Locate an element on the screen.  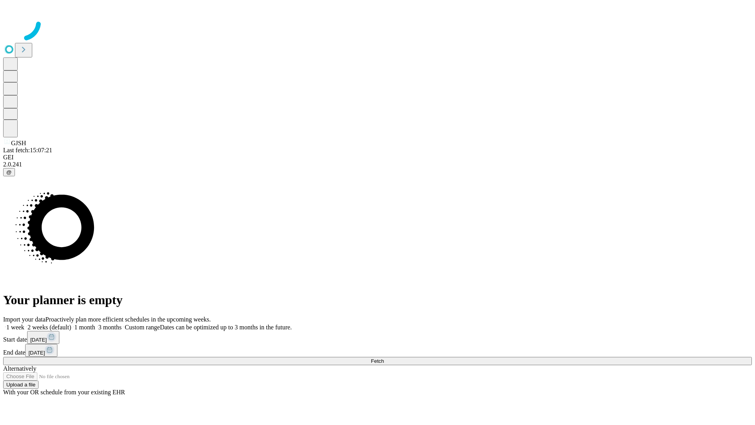
h1: Your planner is empty is located at coordinates (377, 300).